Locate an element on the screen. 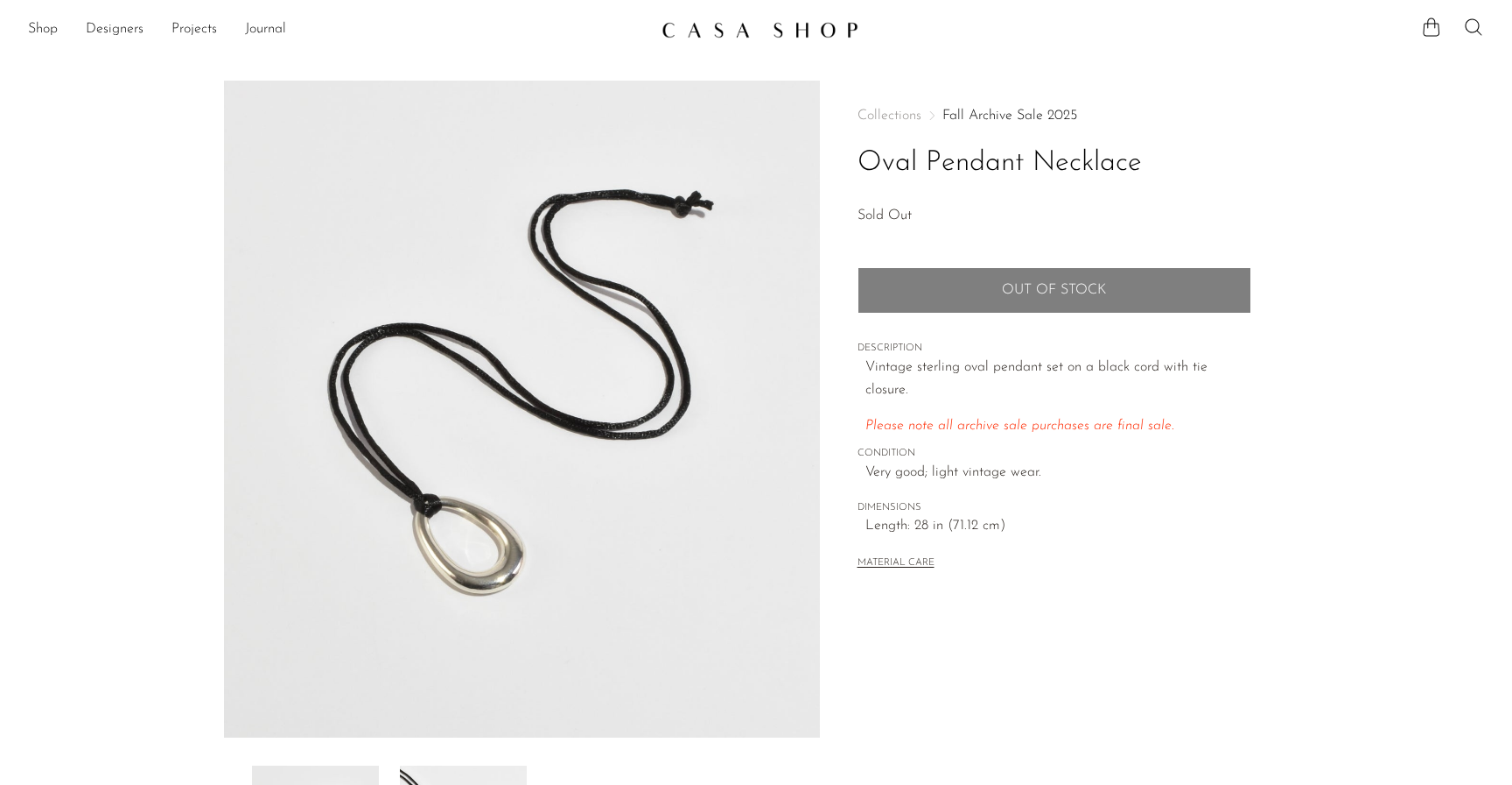  a: Journal is located at coordinates (265, 30).